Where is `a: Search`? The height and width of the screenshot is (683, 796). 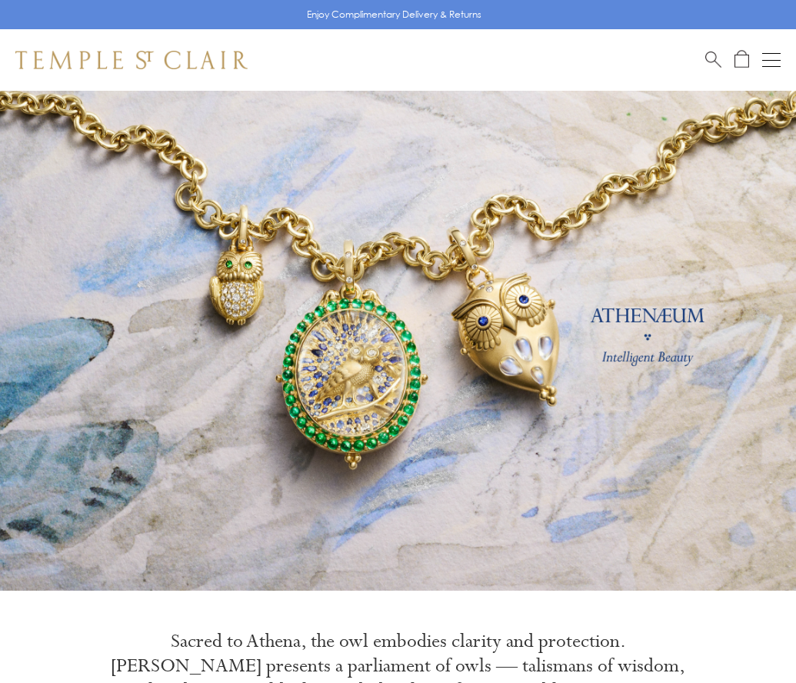 a: Search is located at coordinates (713, 59).